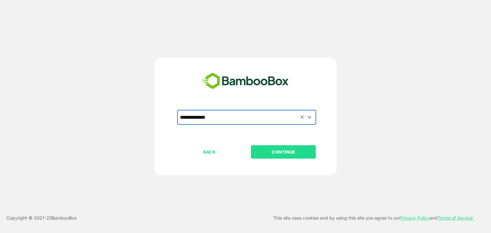 The height and width of the screenshot is (233, 491). I want to click on a: Terms of Service, so click(455, 218).